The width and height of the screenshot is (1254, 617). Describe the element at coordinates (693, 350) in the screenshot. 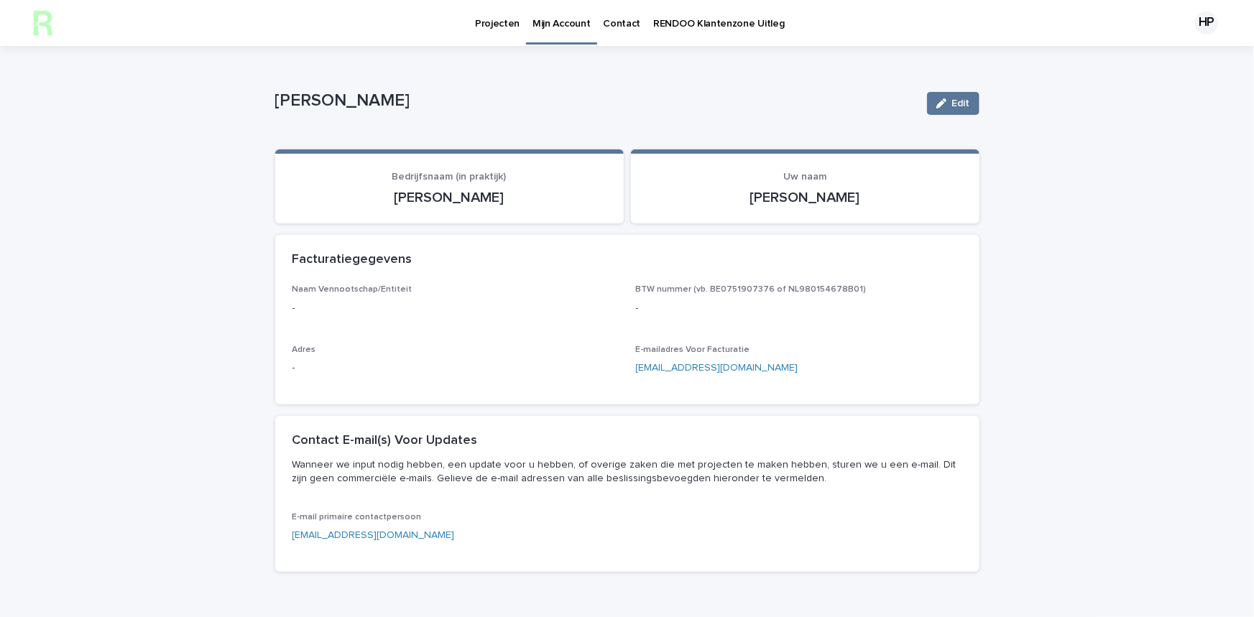

I see `span: E-mailadres Voor Facturatie` at that location.